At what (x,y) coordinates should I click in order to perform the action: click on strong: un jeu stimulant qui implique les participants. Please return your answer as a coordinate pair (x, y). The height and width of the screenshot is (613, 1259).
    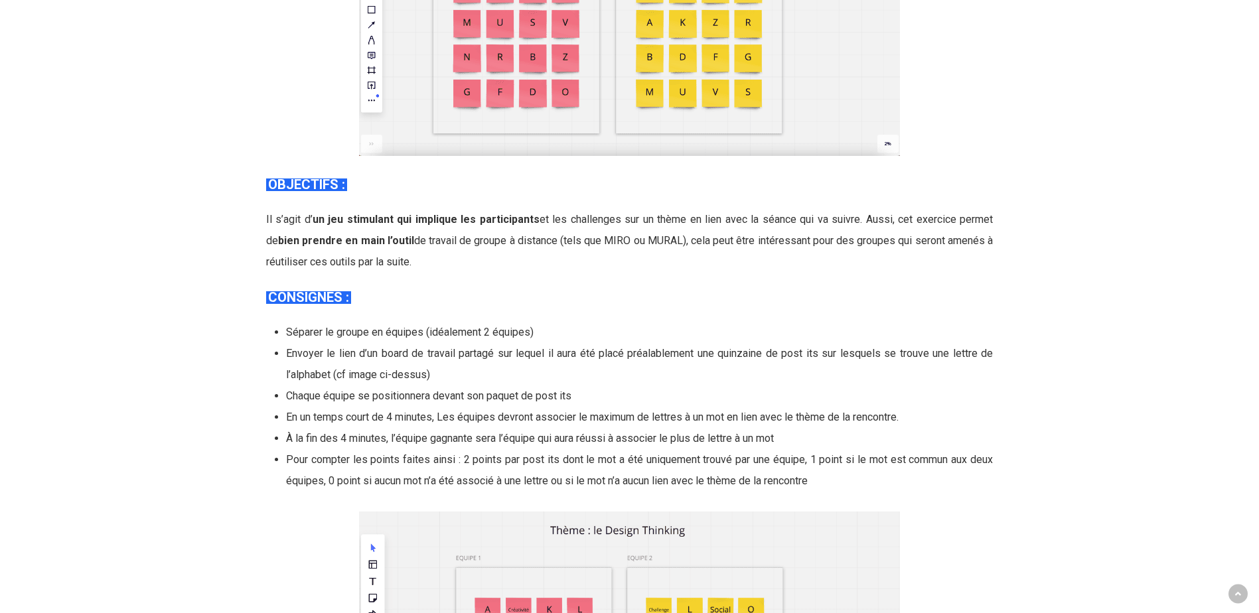
    Looking at the image, I should click on (426, 219).